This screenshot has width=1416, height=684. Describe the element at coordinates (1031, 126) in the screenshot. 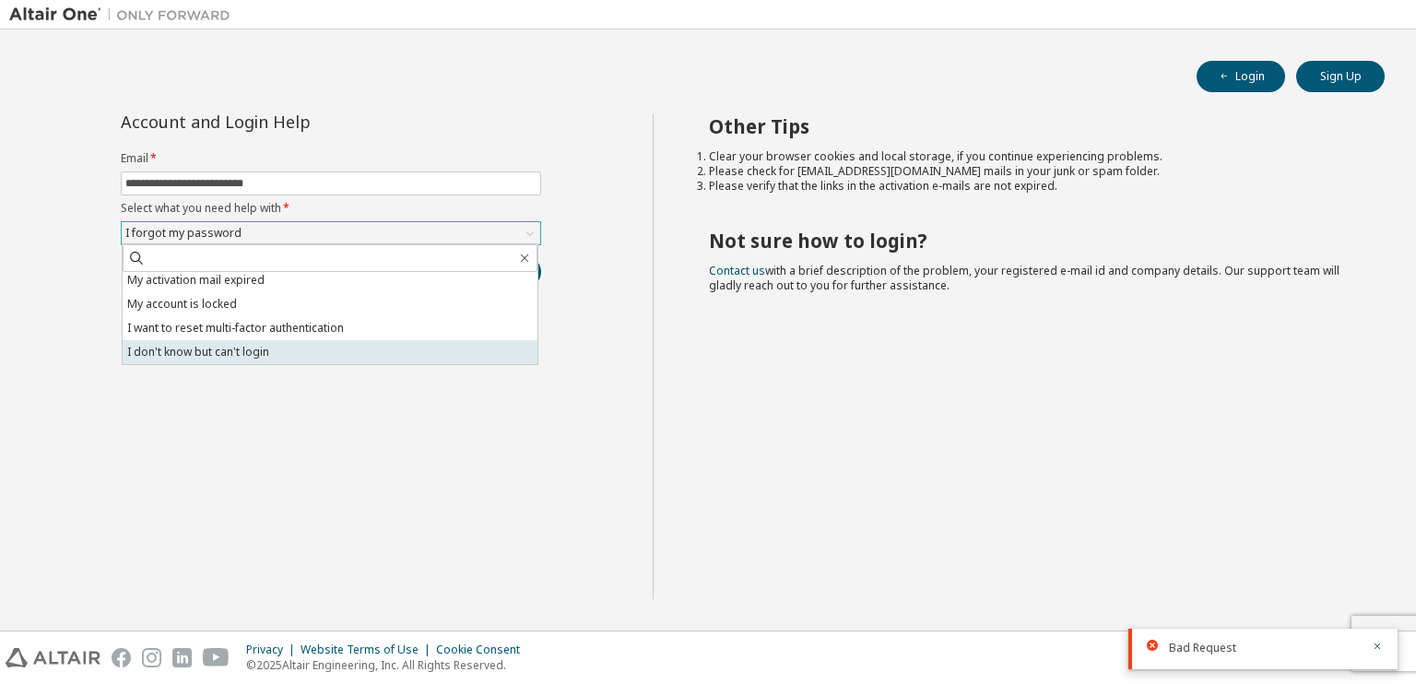

I see `h2: Other Tips` at that location.